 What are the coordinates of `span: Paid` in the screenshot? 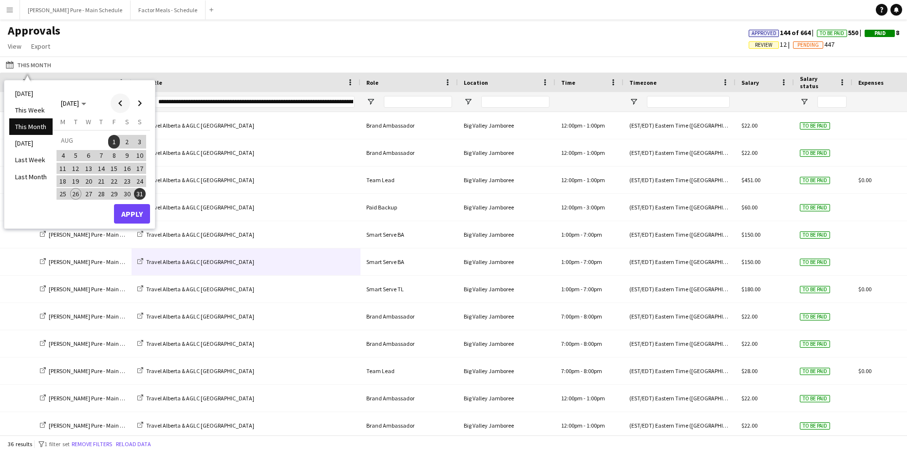 It's located at (880, 33).